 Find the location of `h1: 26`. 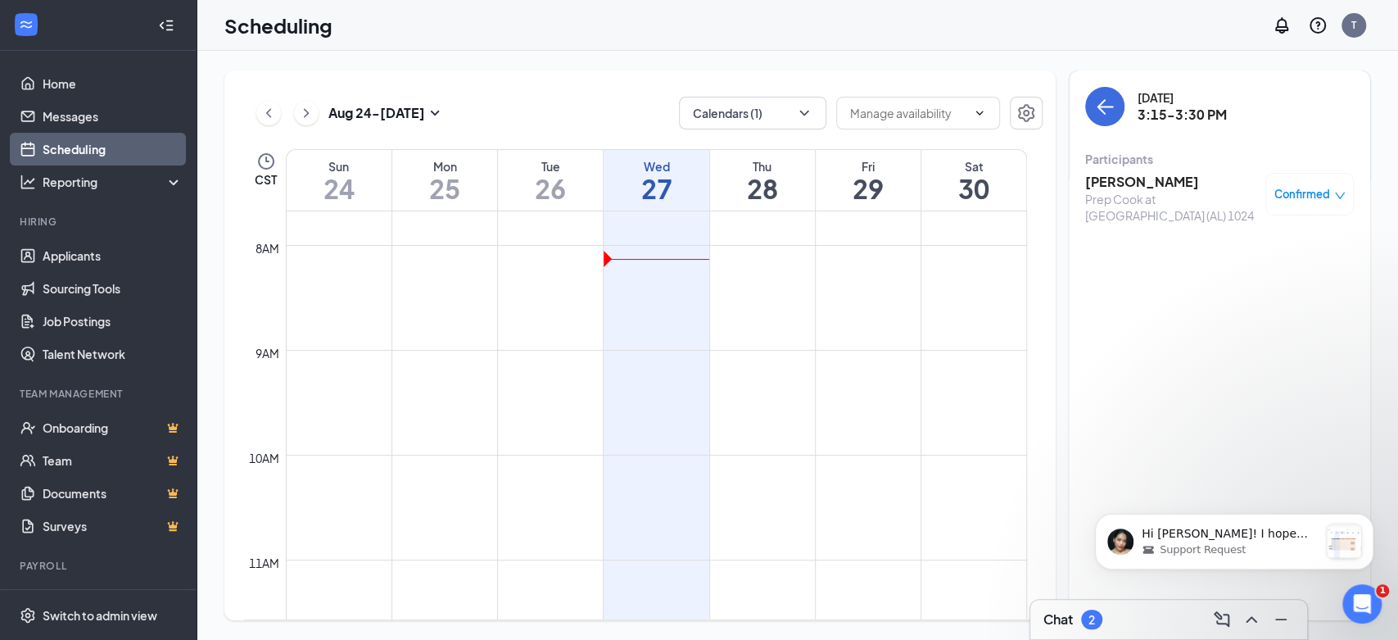

h1: 26 is located at coordinates (550, 188).